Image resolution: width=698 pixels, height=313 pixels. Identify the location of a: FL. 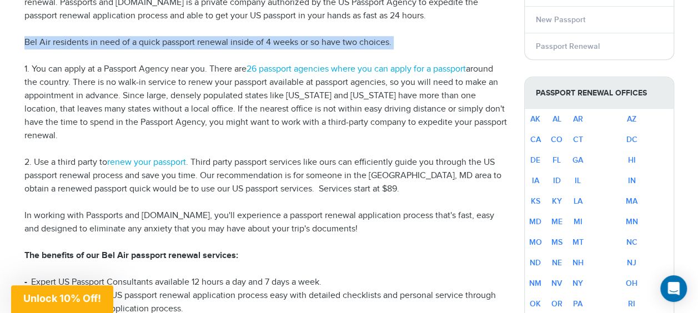
(556, 160).